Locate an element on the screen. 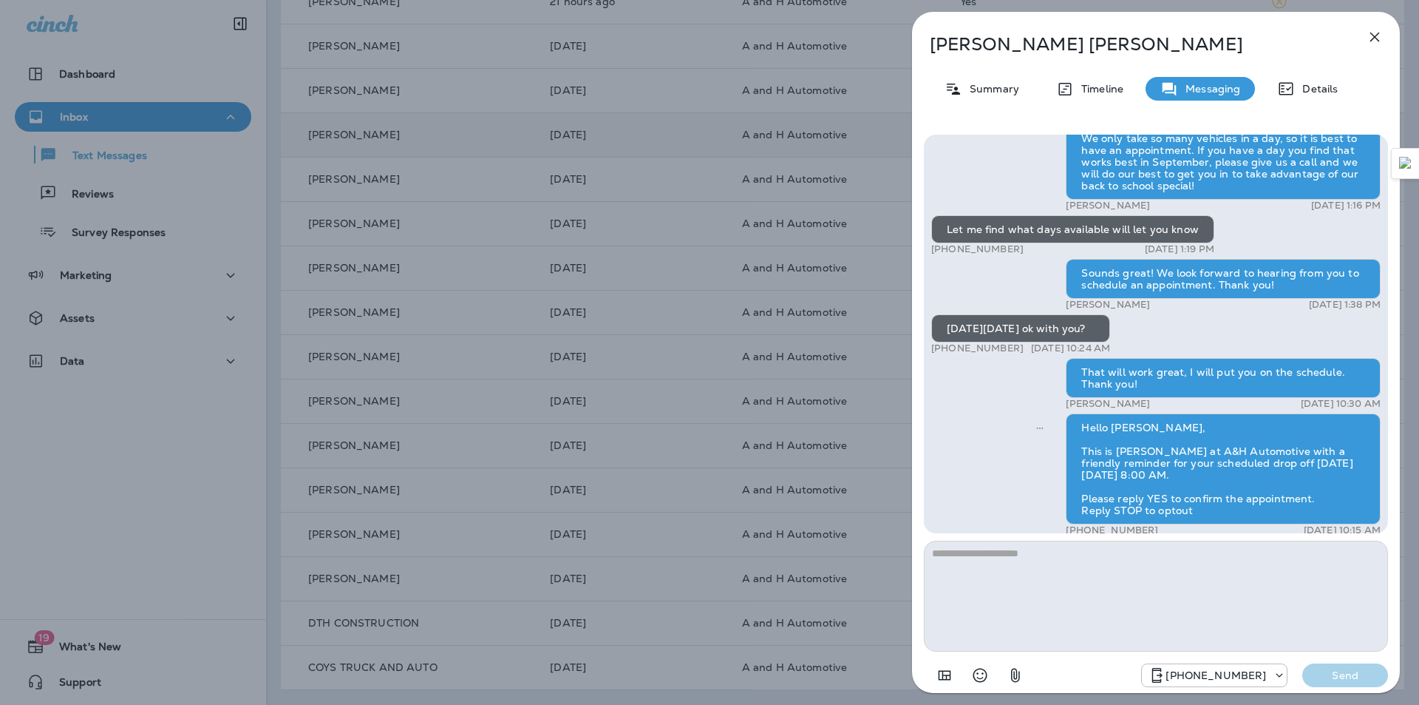 This screenshot has height=705, width=1419. span: Sent is located at coordinates (1040, 427).